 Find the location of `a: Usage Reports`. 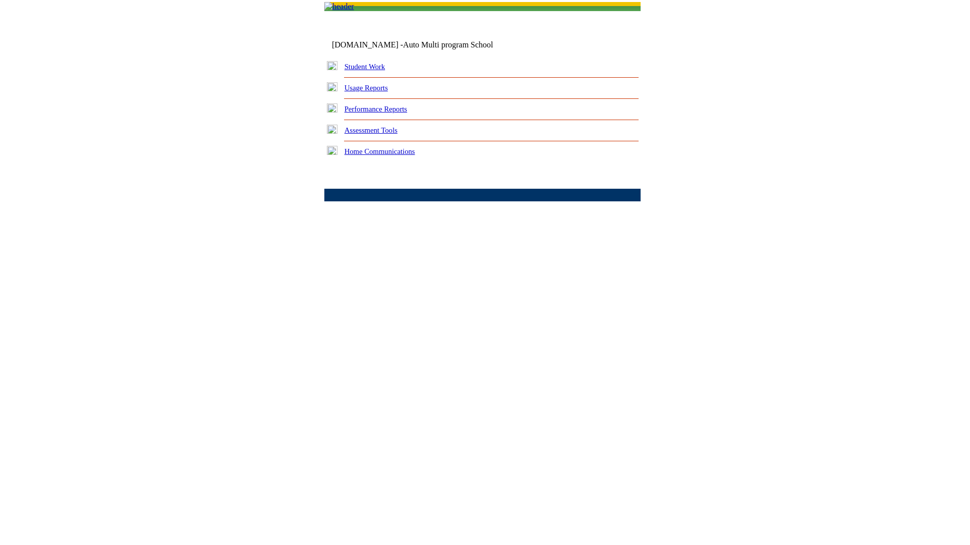

a: Usage Reports is located at coordinates (366, 88).